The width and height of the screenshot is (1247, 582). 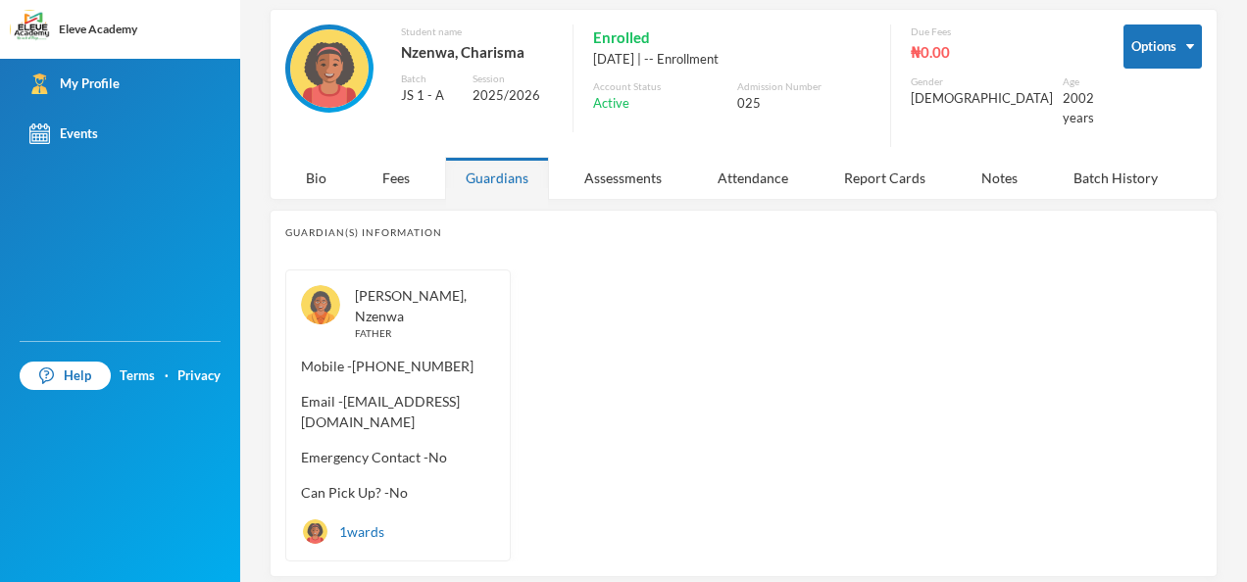 What do you see at coordinates (30, 30) in the screenshot?
I see `img: logo` at bounding box center [30, 30].